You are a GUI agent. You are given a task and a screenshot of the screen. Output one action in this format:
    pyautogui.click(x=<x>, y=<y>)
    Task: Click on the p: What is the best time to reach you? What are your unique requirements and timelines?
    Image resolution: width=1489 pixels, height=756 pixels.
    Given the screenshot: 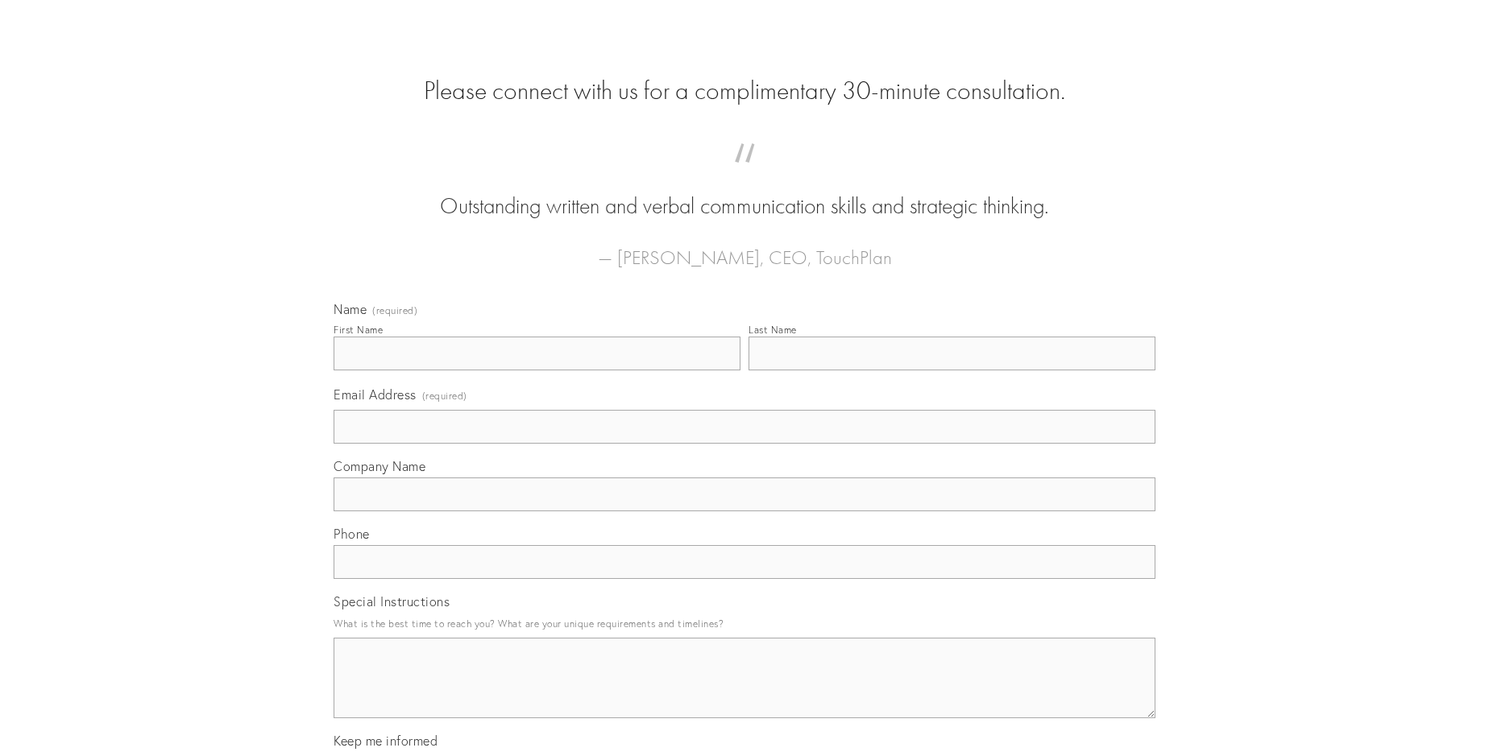 What is the action you would take?
    pyautogui.click(x=744, y=623)
    